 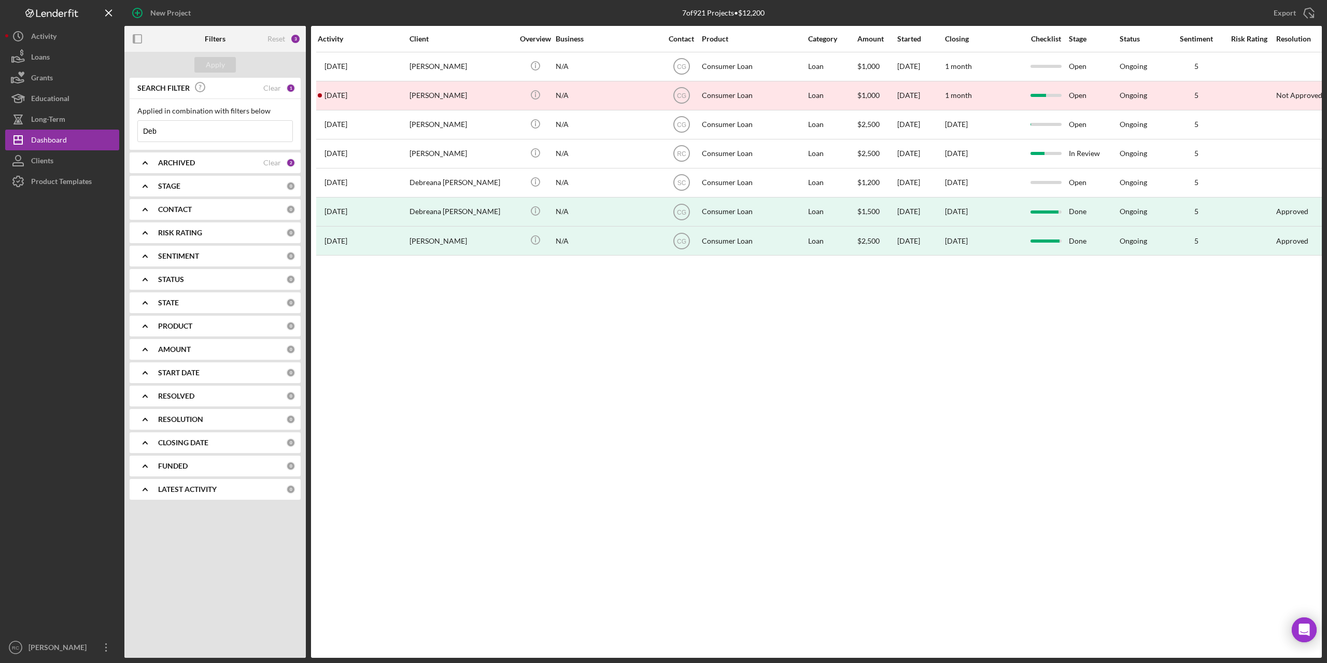 What do you see at coordinates (175, 326) in the screenshot?
I see `b: PRODUCT` at bounding box center [175, 326].